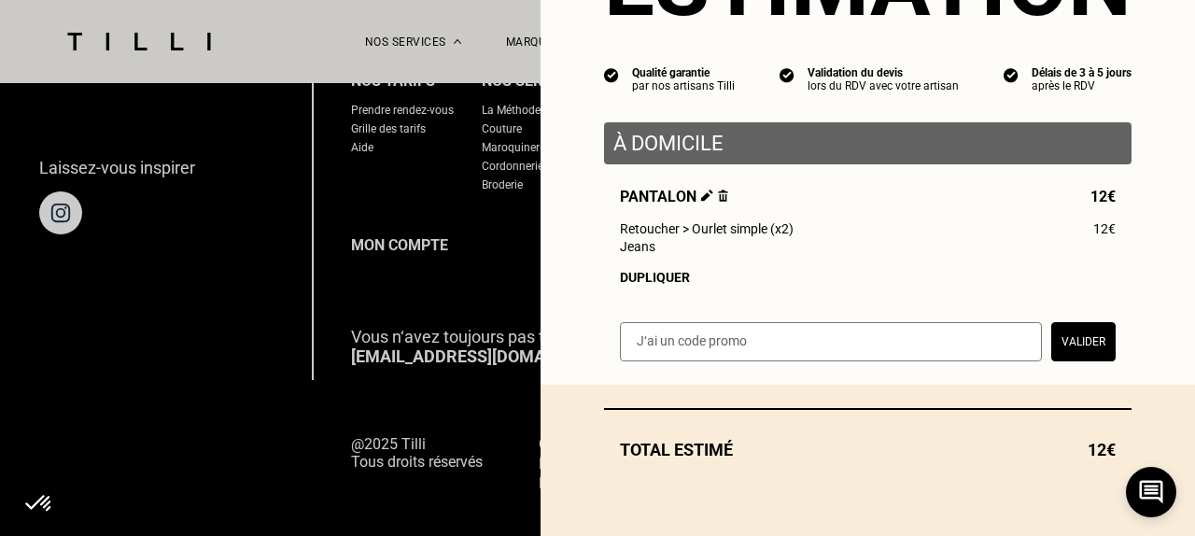  I want to click on img: Éditer, so click(707, 195).